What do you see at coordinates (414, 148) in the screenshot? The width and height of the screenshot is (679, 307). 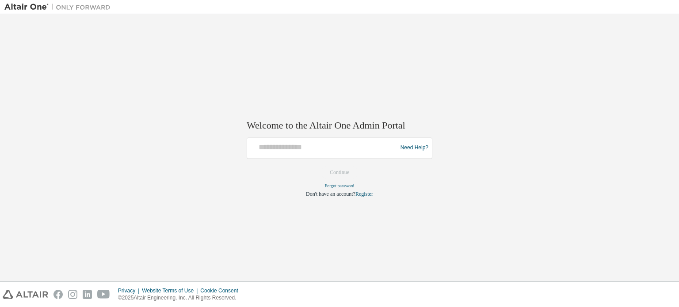 I see `a: Need Help?` at bounding box center [414, 148].